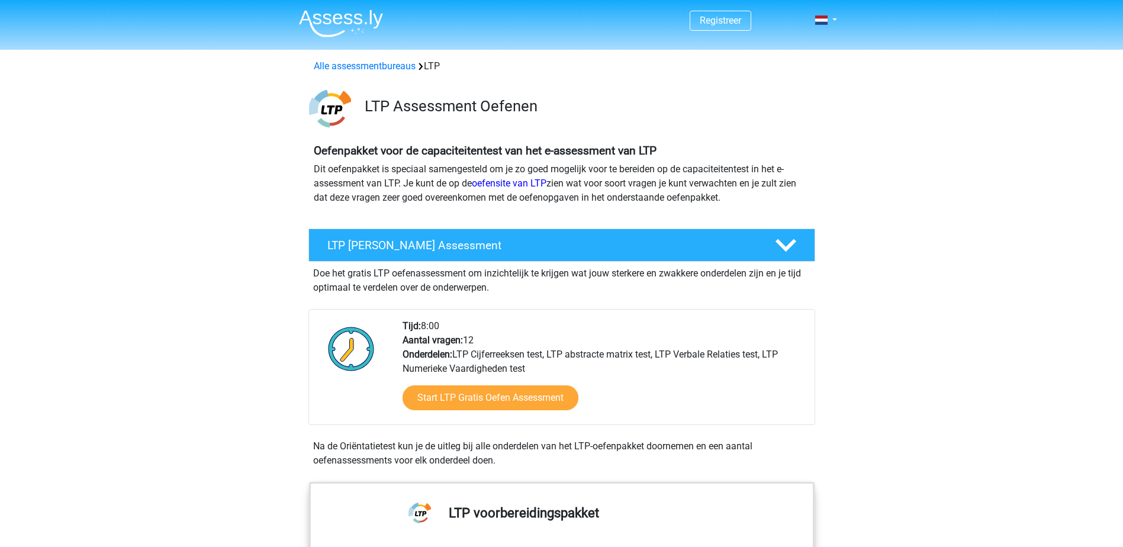 The height and width of the screenshot is (547, 1123). Describe the element at coordinates (341, 23) in the screenshot. I see `img: Assessly` at that location.